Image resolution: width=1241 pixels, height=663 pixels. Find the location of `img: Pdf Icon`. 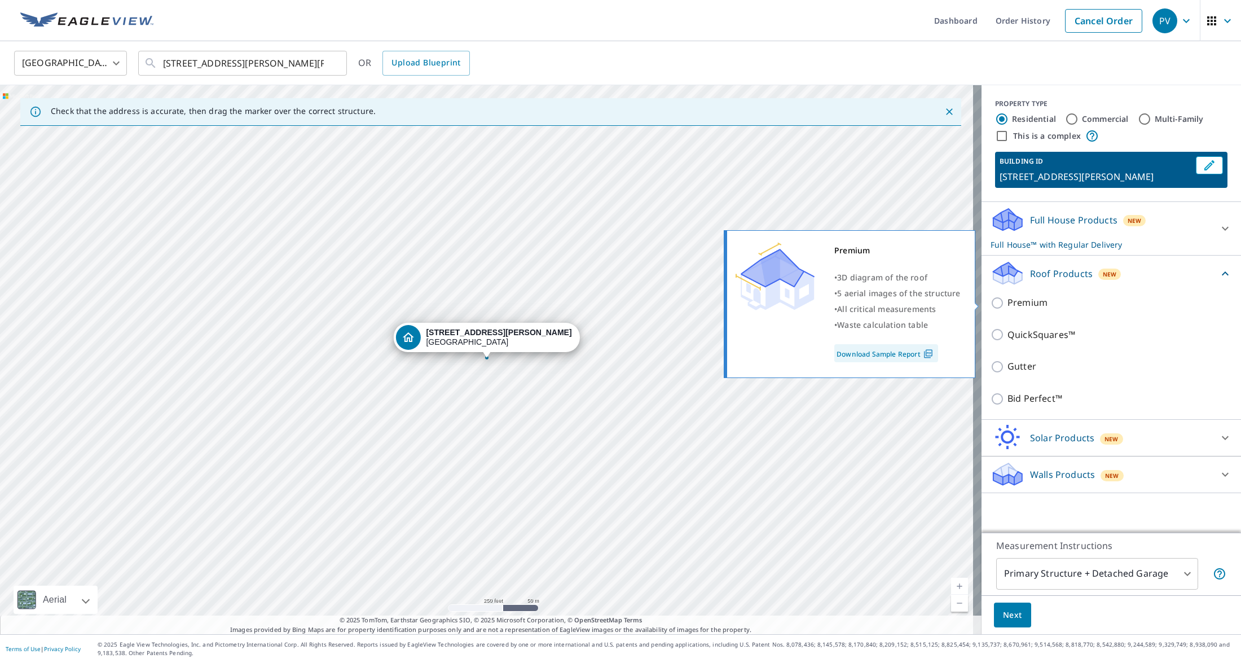

img: Pdf Icon is located at coordinates (928, 354).